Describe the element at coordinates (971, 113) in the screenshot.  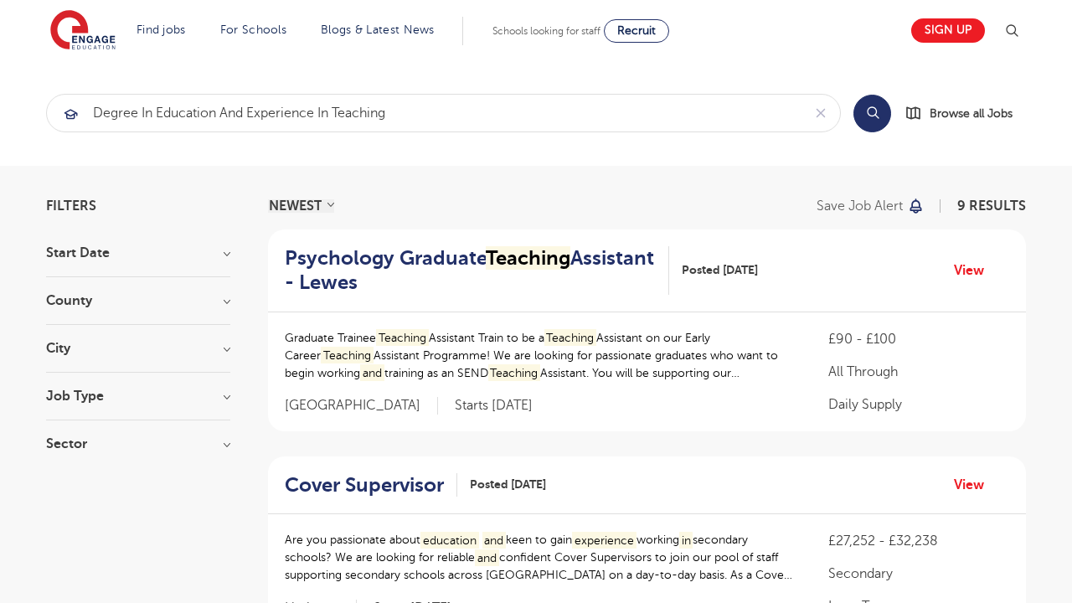
I see `span: Browse all Jobs` at that location.